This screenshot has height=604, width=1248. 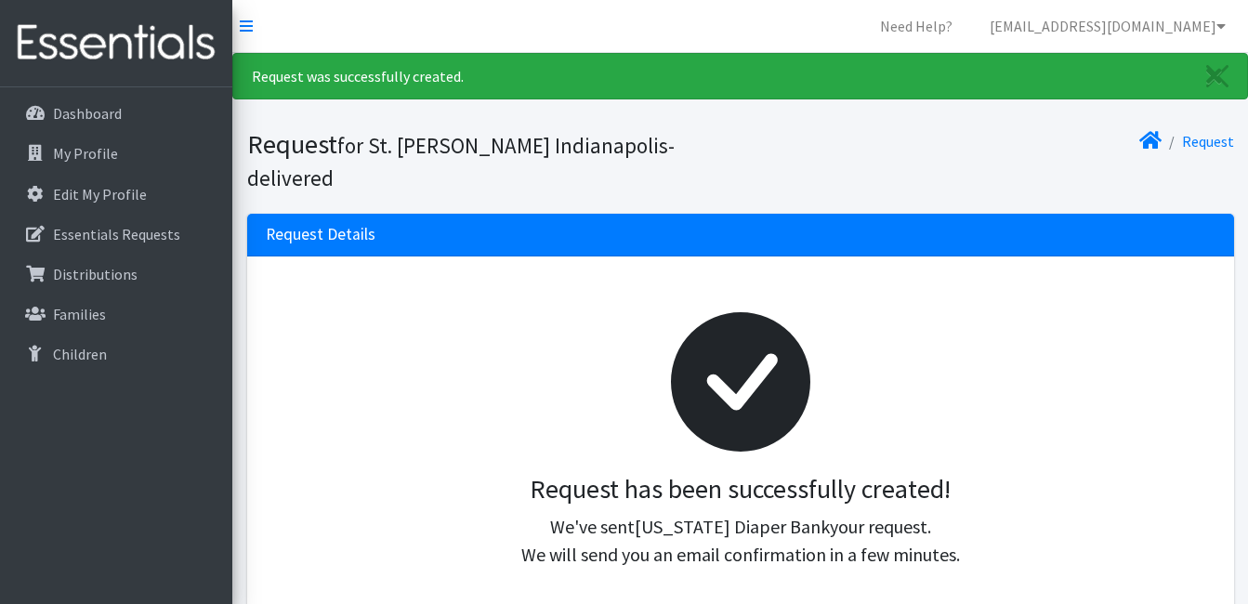 What do you see at coordinates (321, 234) in the screenshot?
I see `h3: Request Details` at bounding box center [321, 234].